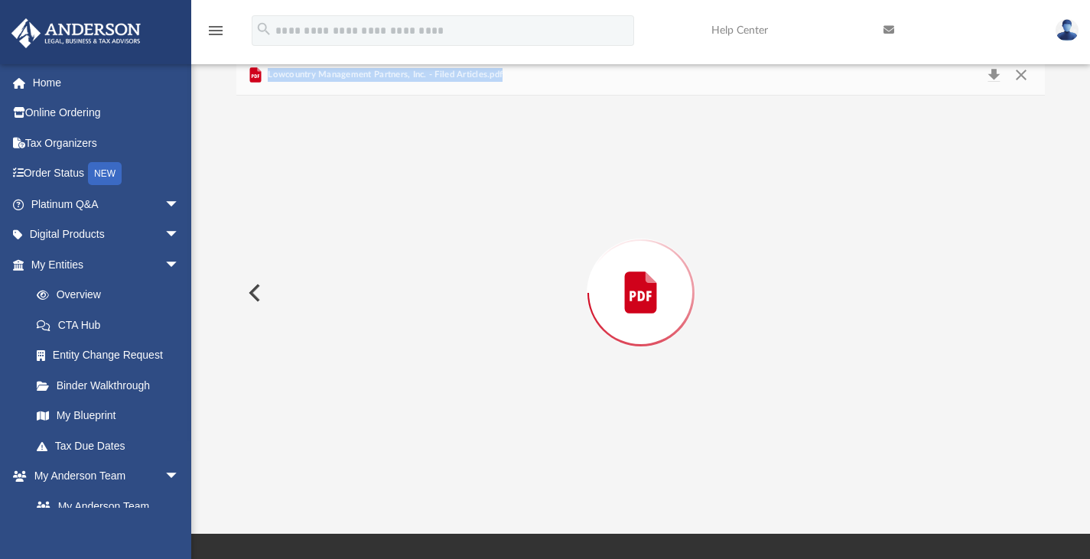 The height and width of the screenshot is (559, 1090). I want to click on button: Download, so click(993, 75).